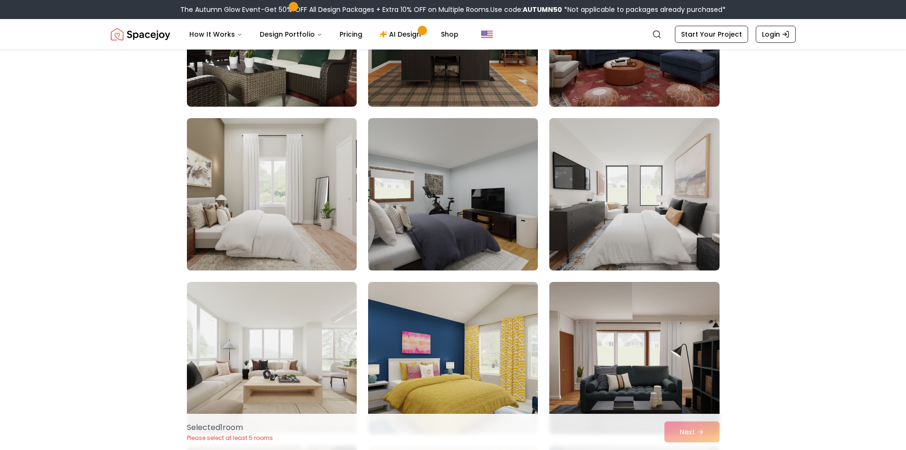 The height and width of the screenshot is (450, 906). I want to click on p: Please select at least 5 rooms, so click(230, 438).